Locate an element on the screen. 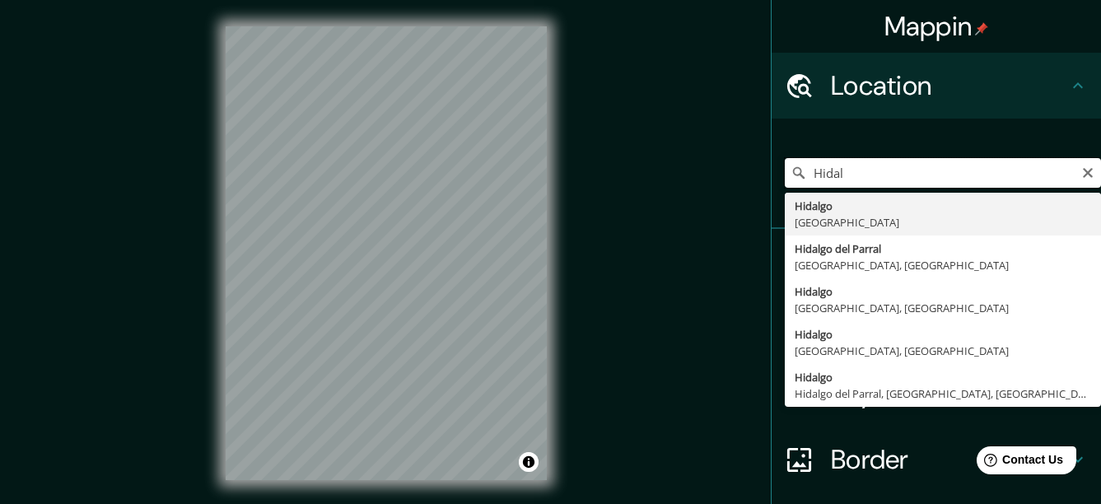 Image resolution: width=1101 pixels, height=504 pixels. span: Contact Us is located at coordinates (78, 20).